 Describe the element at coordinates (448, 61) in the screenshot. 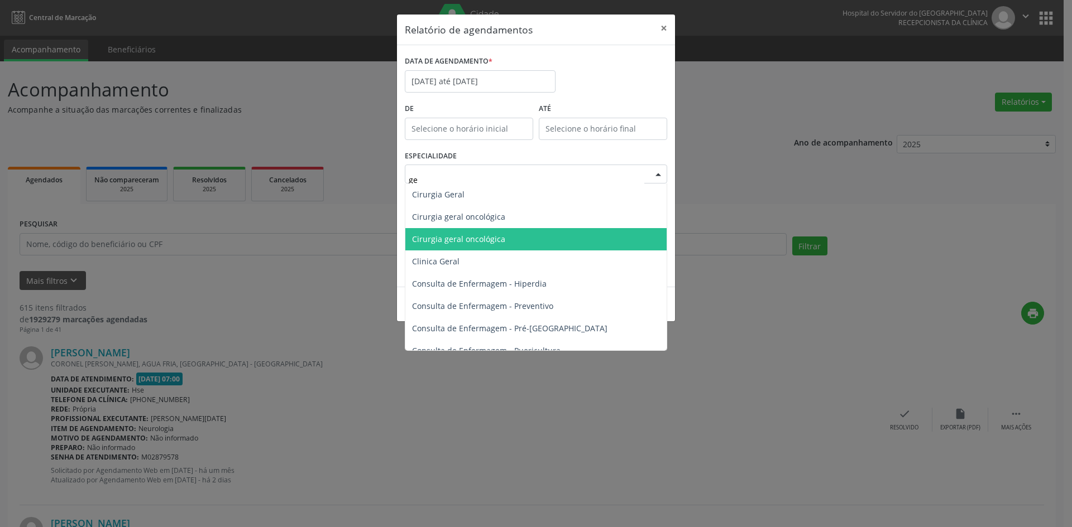

I see `label: DATA DE AGENDAMENTO` at that location.